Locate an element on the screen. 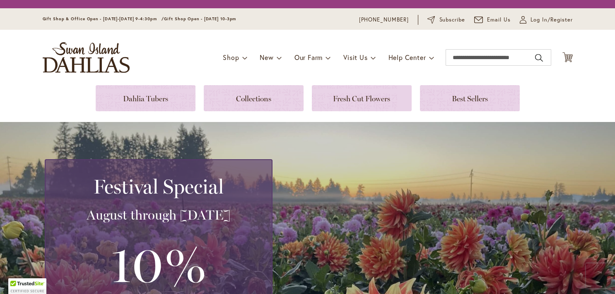  a: Log In/Register is located at coordinates (546, 20).